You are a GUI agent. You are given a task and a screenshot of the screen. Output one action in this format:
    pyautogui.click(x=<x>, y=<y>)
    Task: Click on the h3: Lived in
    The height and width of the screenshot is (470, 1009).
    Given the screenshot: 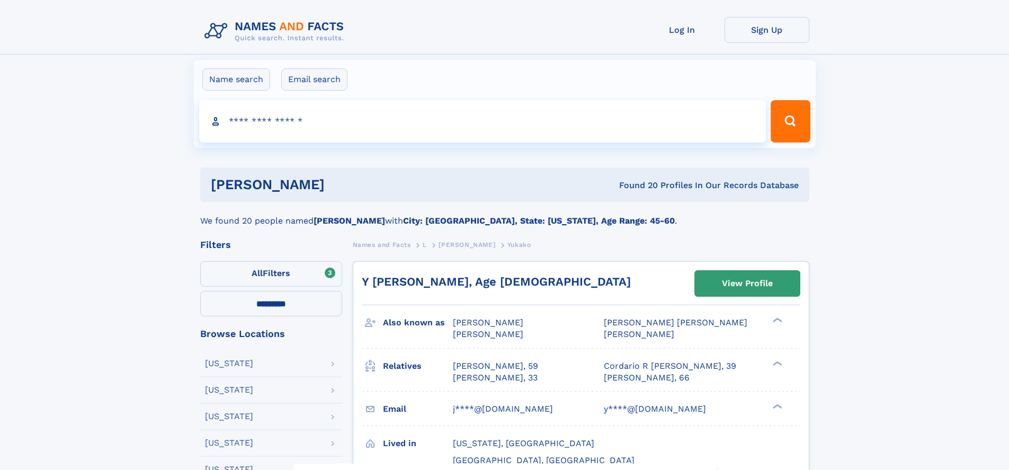 What is the action you would take?
    pyautogui.click(x=418, y=443)
    